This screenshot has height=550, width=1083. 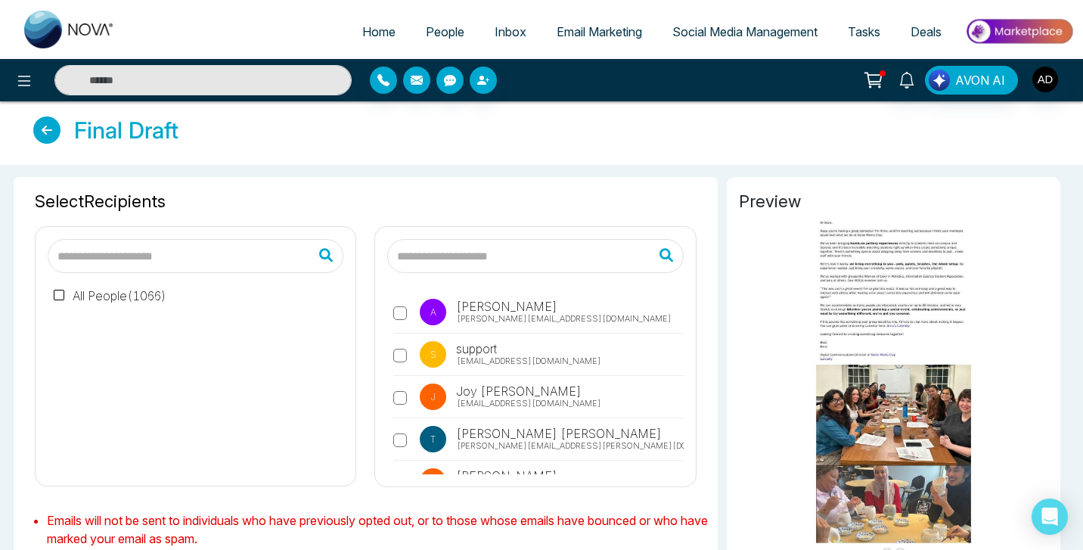 What do you see at coordinates (379, 32) in the screenshot?
I see `span: Home` at bounding box center [379, 32].